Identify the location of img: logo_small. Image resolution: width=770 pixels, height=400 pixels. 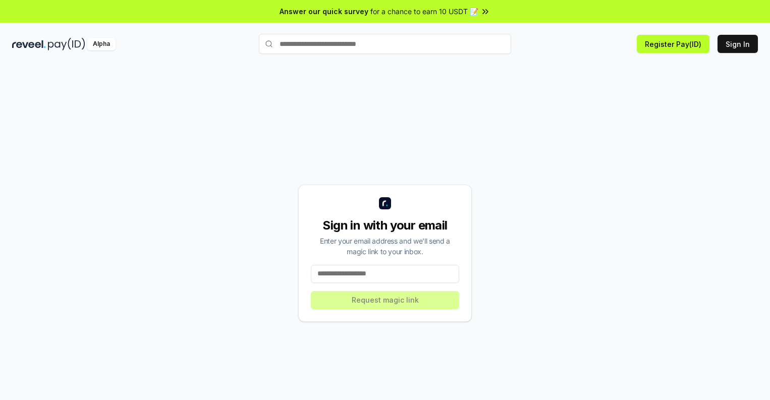
(385, 203).